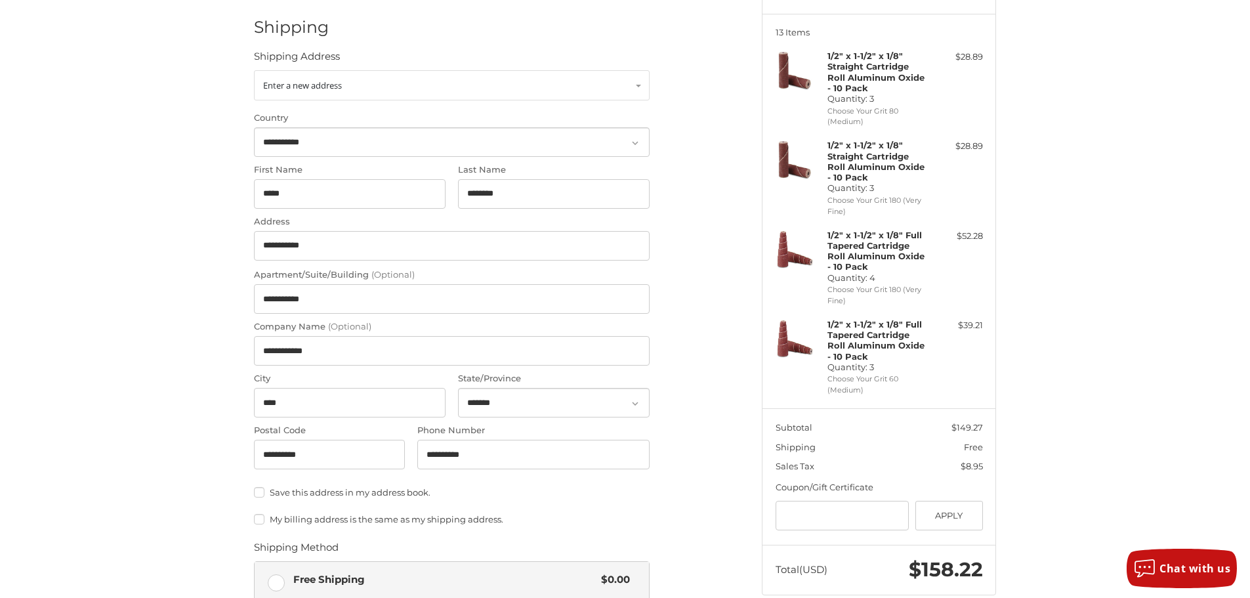 This screenshot has height=598, width=1250. Describe the element at coordinates (451, 85) in the screenshot. I see `a: Enter or select a different address` at that location.